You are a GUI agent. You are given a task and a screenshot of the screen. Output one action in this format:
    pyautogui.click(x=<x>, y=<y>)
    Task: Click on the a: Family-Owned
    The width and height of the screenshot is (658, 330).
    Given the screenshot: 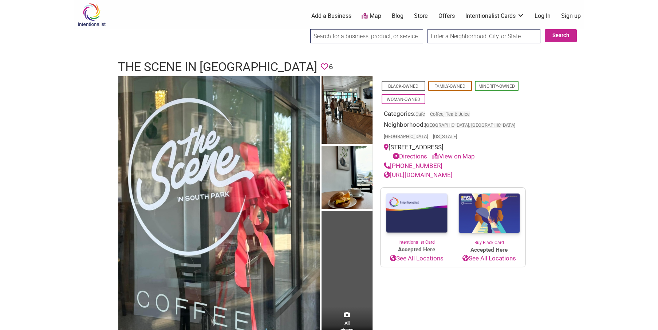 What is the action you would take?
    pyautogui.click(x=450, y=86)
    